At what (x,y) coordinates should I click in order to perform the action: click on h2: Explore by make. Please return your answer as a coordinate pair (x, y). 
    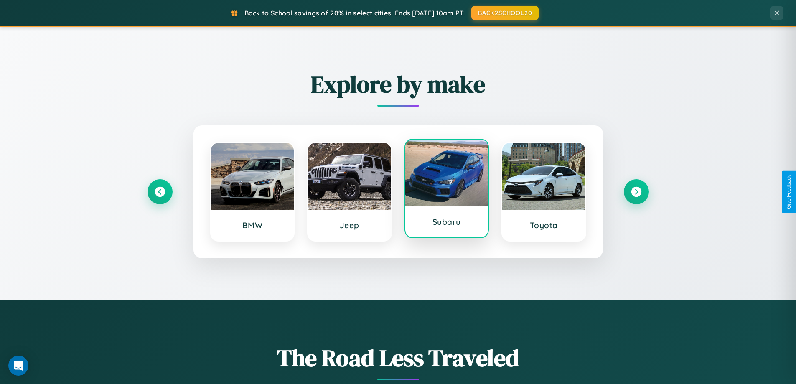
    Looking at the image, I should click on (398, 84).